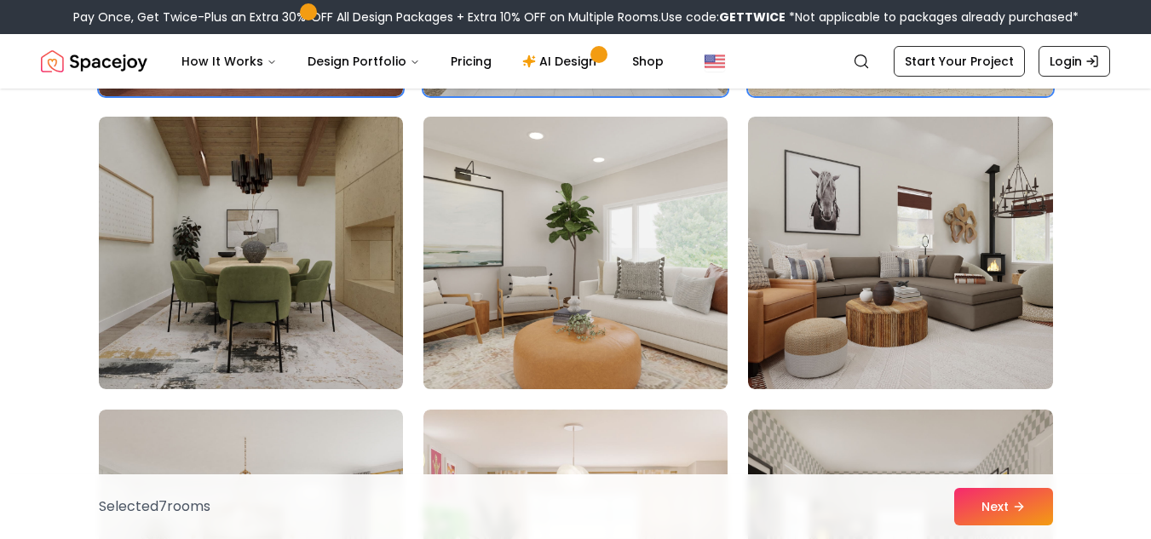 This screenshot has width=1151, height=539. What do you see at coordinates (1074, 61) in the screenshot?
I see `a: Login` at bounding box center [1074, 61].